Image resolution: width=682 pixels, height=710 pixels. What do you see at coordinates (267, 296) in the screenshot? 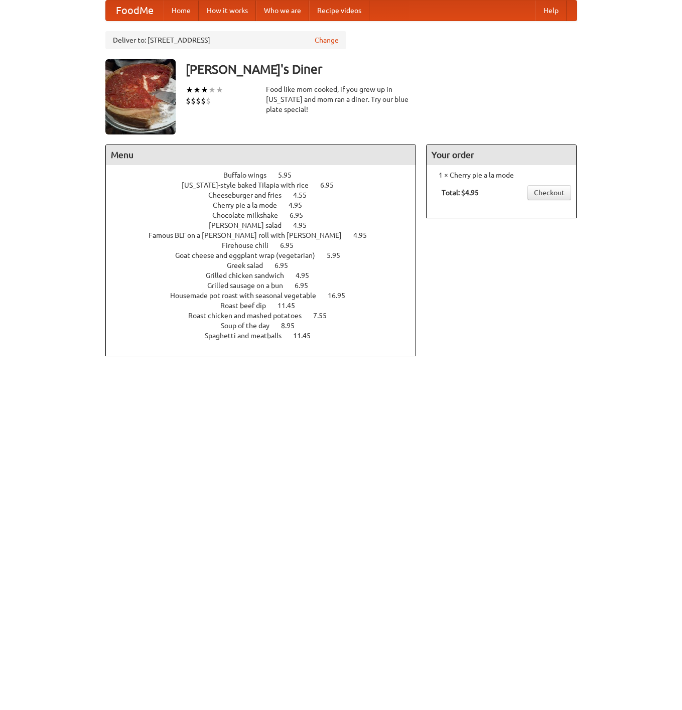
I see `a: Housemade pot roast with seasonal vegetable 16.95` at bounding box center [267, 296].